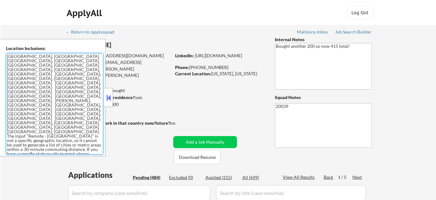 This screenshot has height=200, width=436. What do you see at coordinates (300, 177) in the screenshot?
I see `div: View All Results` at bounding box center [300, 177].